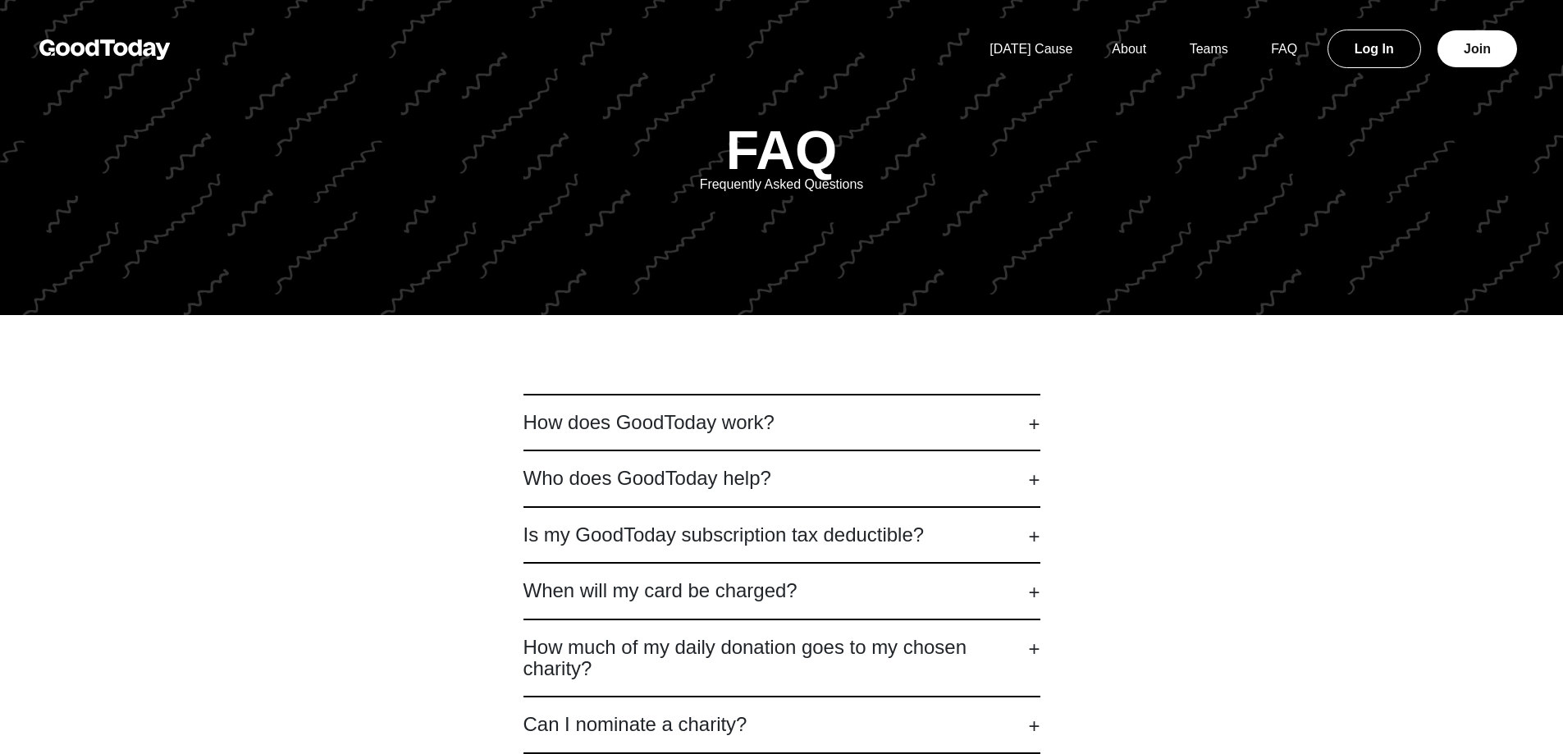  I want to click on a: Log In, so click(1374, 48).